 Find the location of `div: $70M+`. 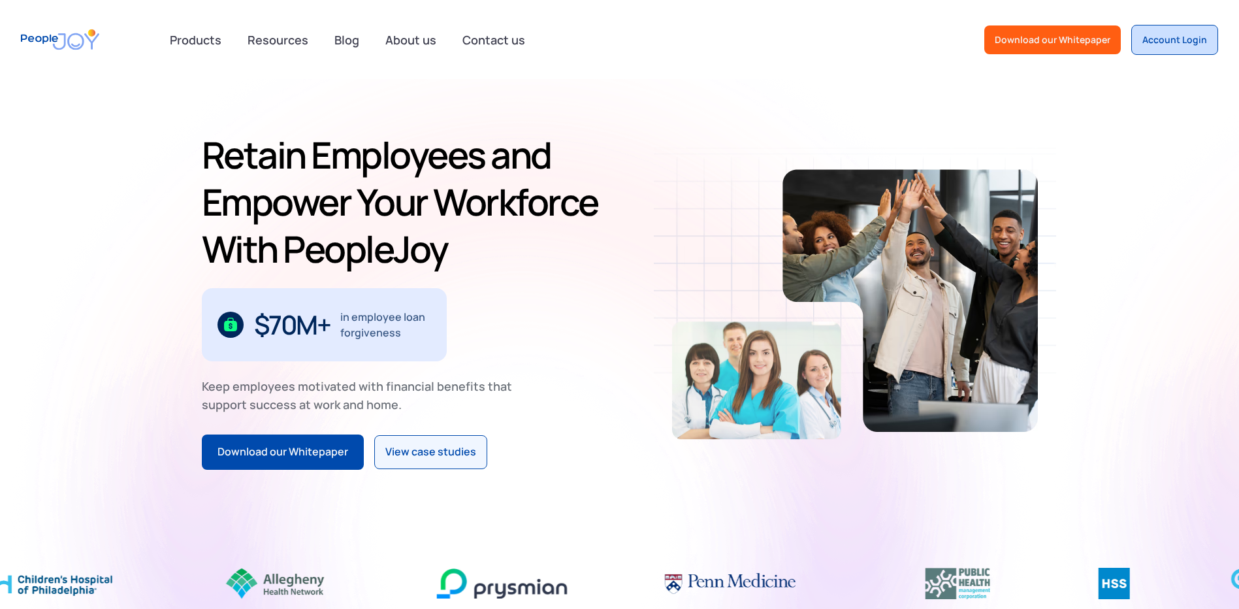

div: $70M+ is located at coordinates (292, 325).